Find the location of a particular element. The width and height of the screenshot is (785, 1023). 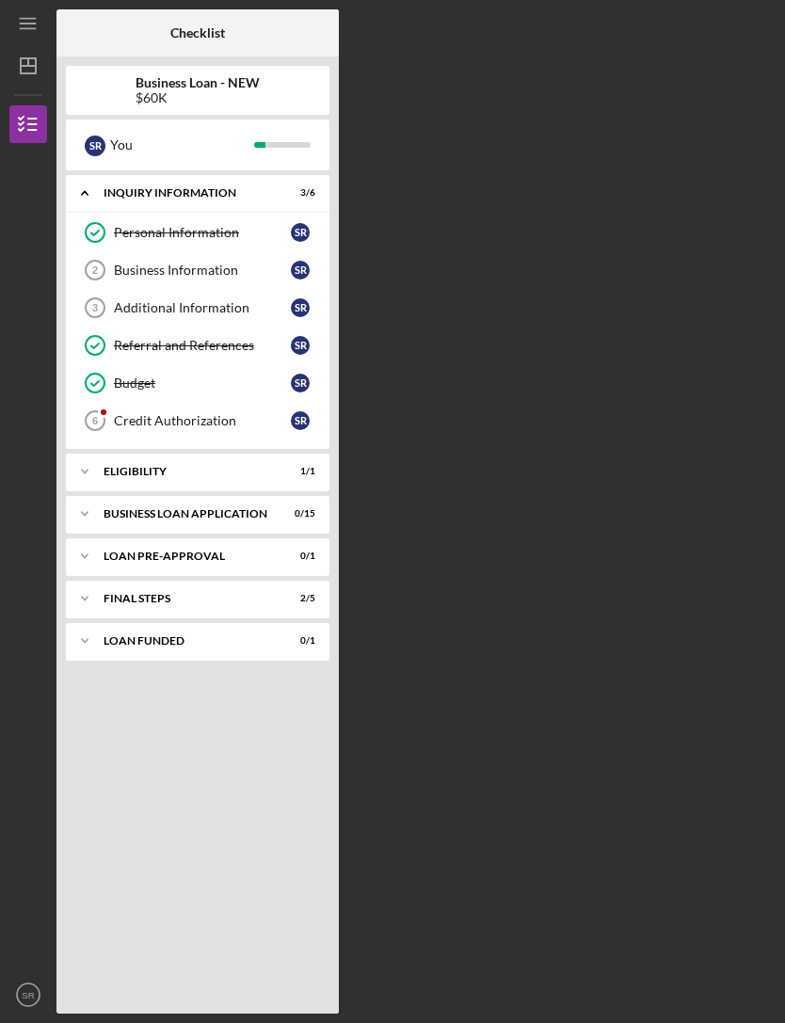

b: Checklist is located at coordinates (198, 33).